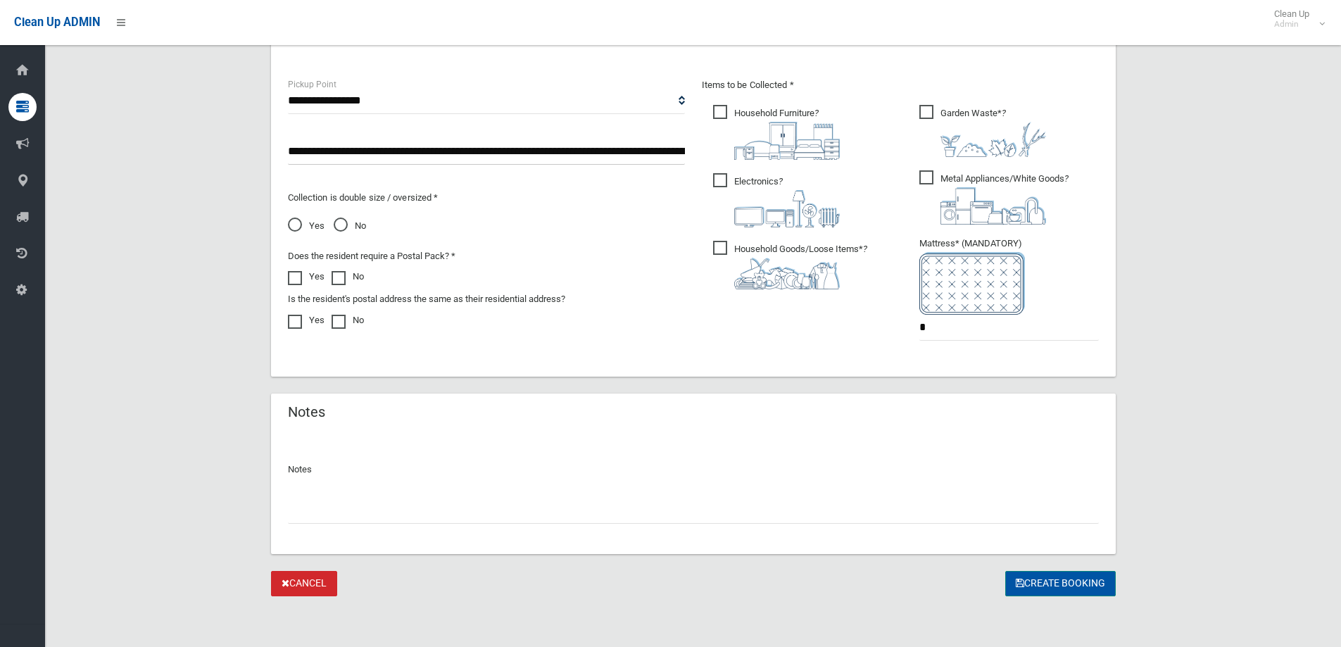  What do you see at coordinates (1291, 24) in the screenshot?
I see `small: Admin` at bounding box center [1291, 24].